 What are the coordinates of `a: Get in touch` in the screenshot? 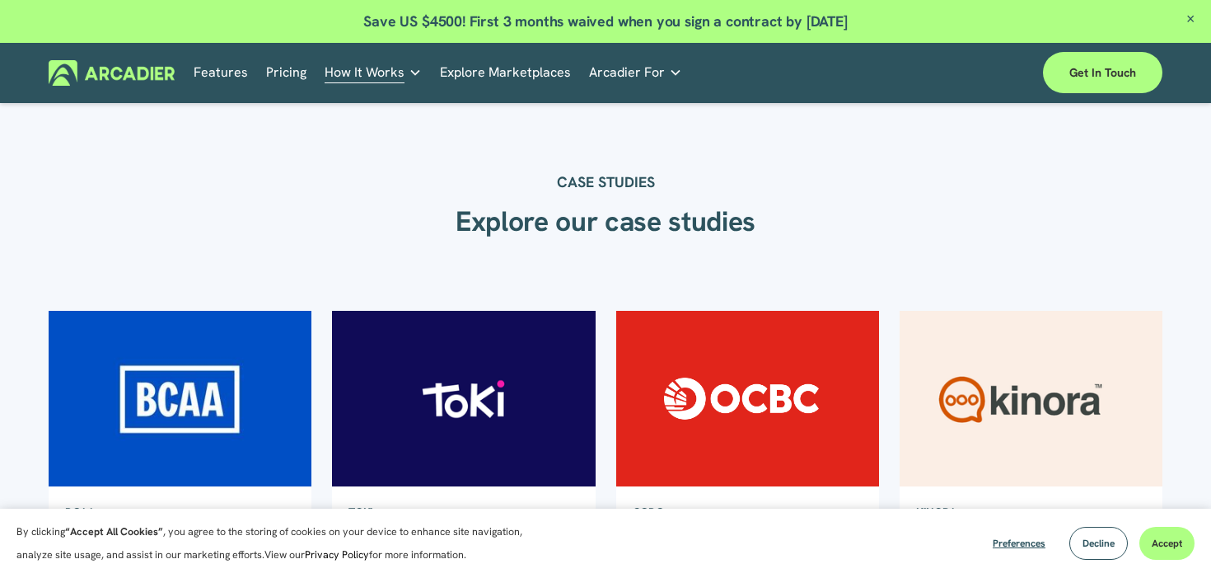 It's located at (1103, 73).